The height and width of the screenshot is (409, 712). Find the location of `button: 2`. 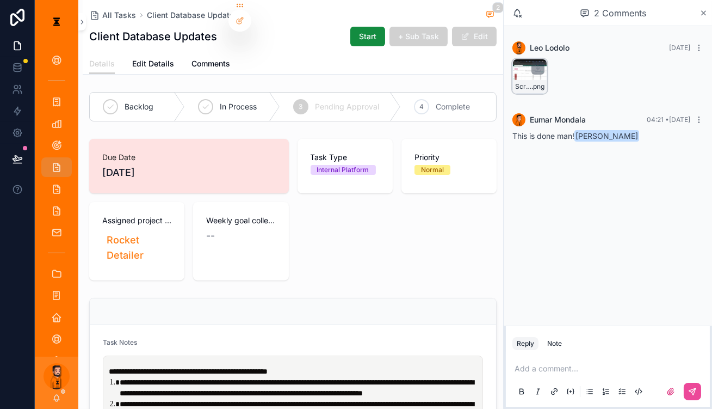

button: 2 is located at coordinates (490, 15).